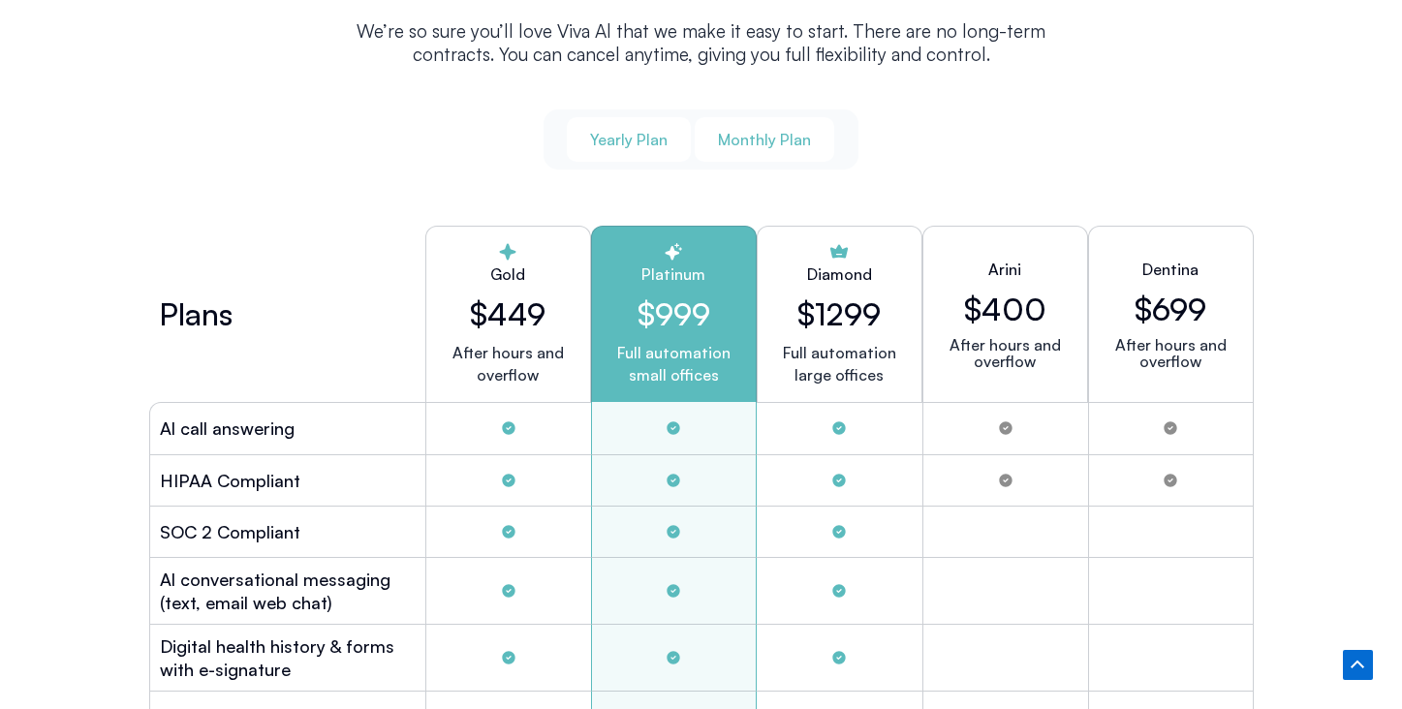  What do you see at coordinates (230, 481) in the screenshot?
I see `h2: HIPAA Compliant` at bounding box center [230, 481].